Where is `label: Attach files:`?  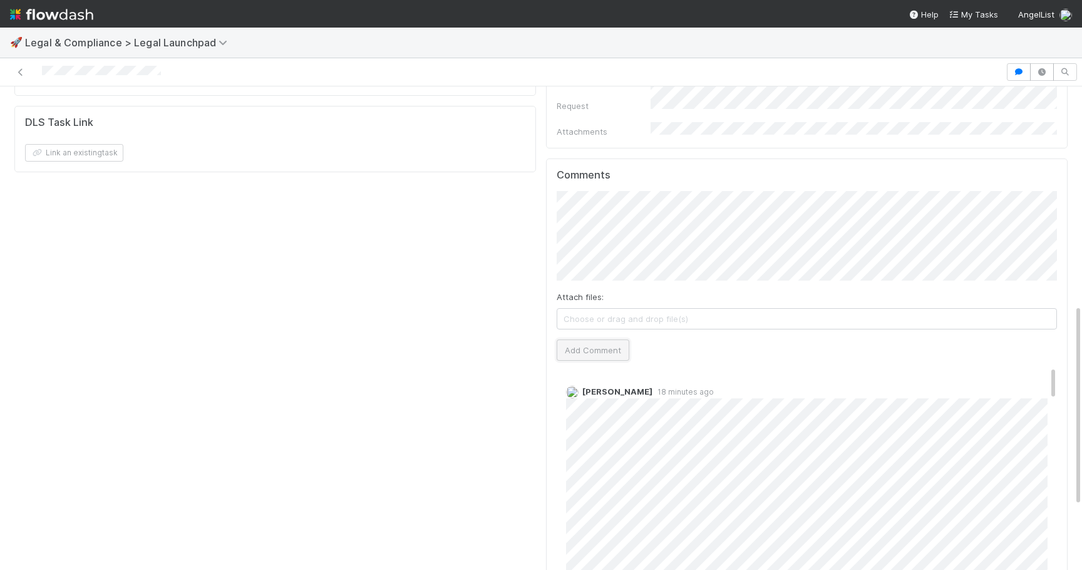 label: Attach files: is located at coordinates (580, 297).